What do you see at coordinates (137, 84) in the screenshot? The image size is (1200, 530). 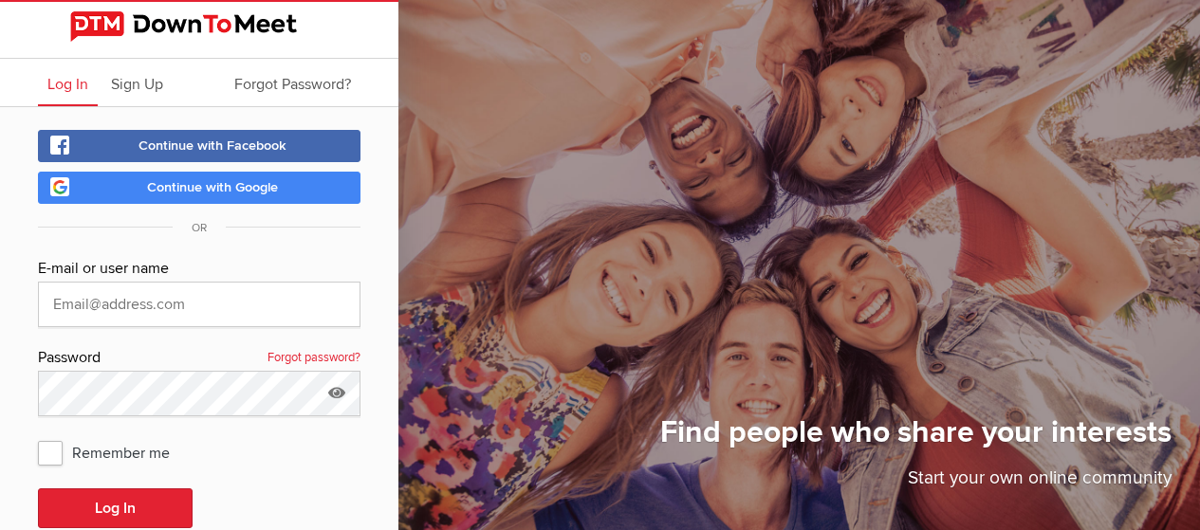 I see `span: Sign Up` at bounding box center [137, 84].